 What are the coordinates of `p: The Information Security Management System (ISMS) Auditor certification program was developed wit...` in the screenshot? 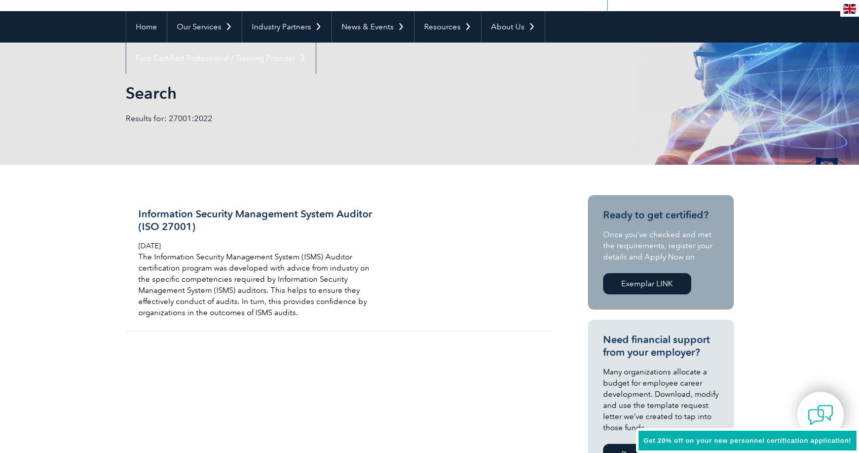 It's located at (259, 285).